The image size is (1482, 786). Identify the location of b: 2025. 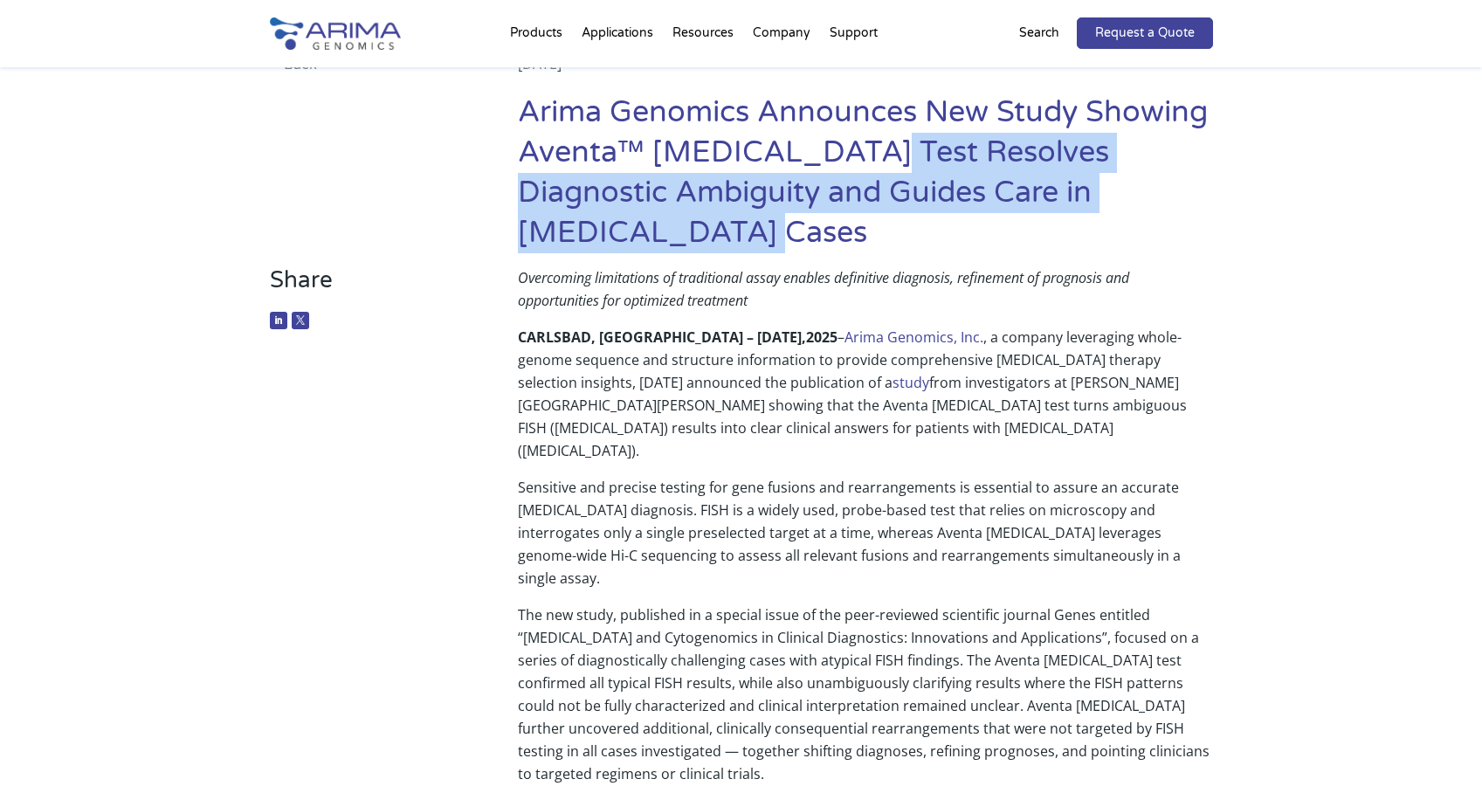
(822, 337).